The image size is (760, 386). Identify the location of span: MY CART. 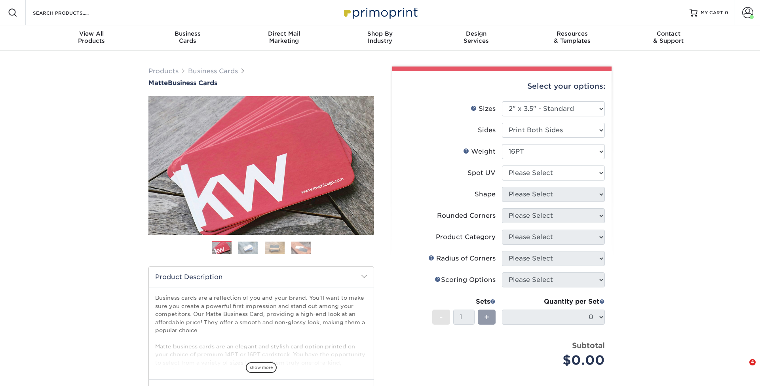
(712, 13).